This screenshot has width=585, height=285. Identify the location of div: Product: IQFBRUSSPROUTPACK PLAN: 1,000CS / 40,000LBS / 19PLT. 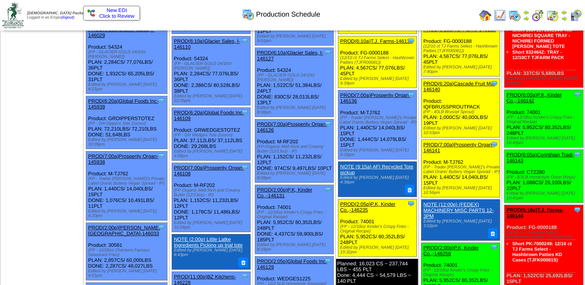
(460, 108).